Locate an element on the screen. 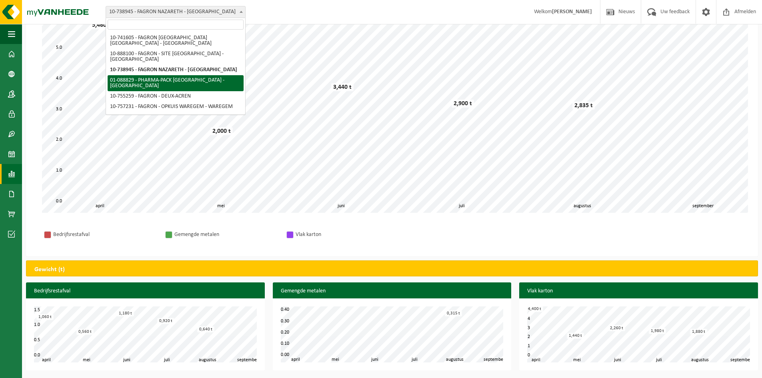 This screenshot has width=762, height=378. div: 0,315 t is located at coordinates (453, 313).